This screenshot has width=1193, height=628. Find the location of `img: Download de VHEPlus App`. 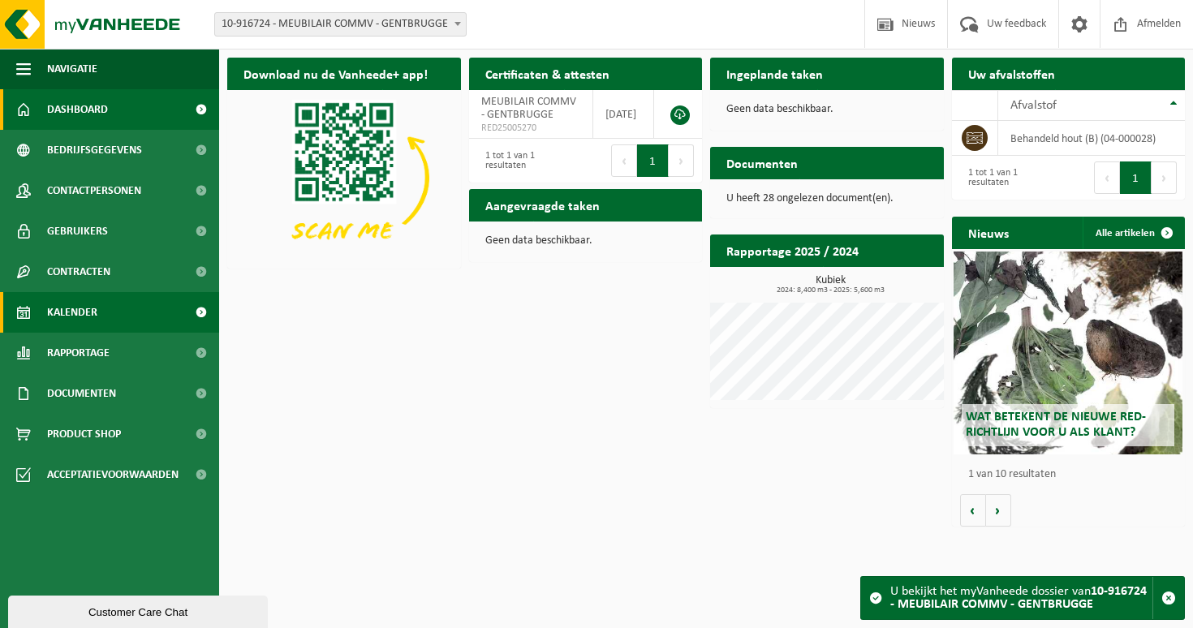

img: Download de VHEPlus App is located at coordinates (344, 178).